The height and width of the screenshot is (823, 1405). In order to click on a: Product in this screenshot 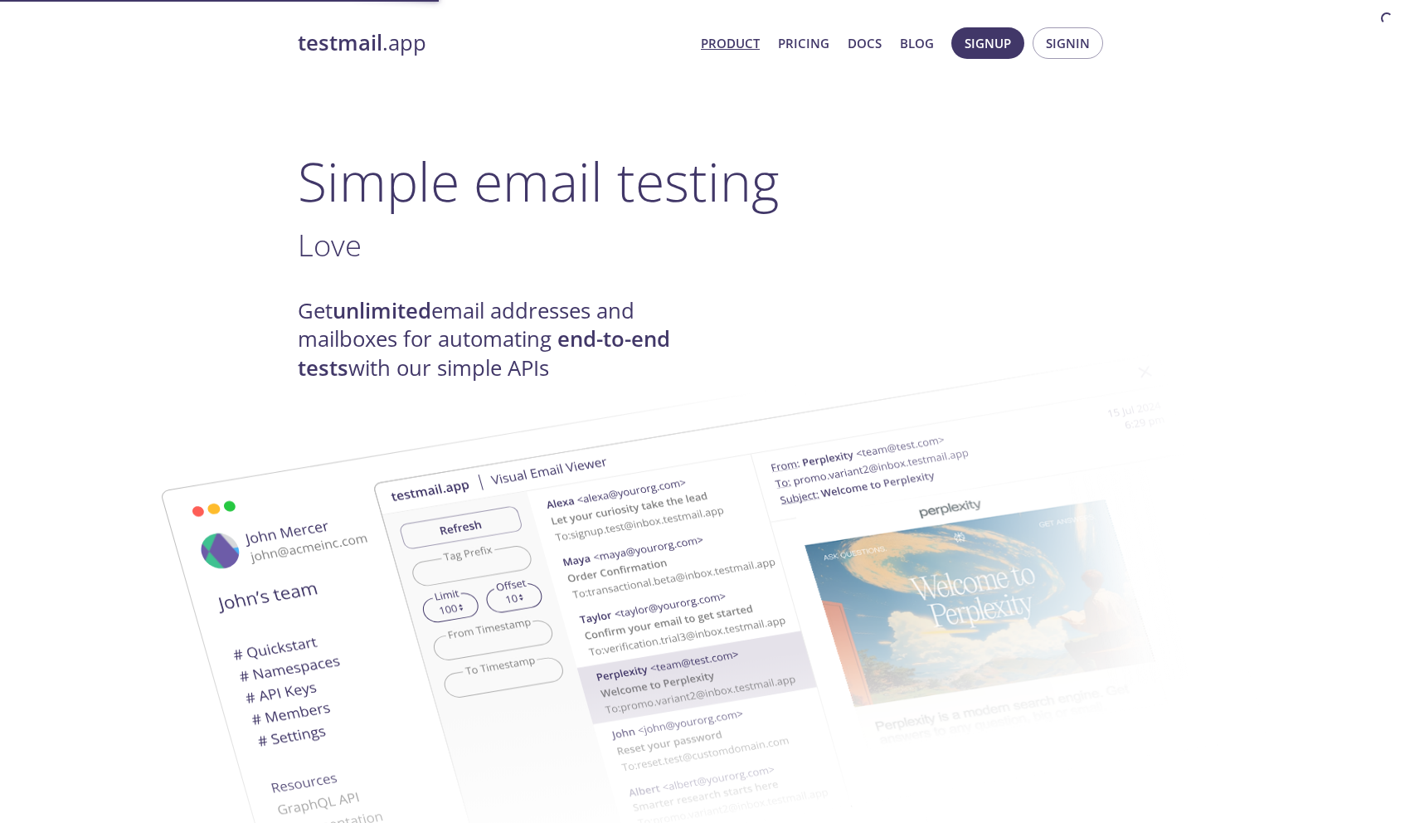, I will do `click(730, 43)`.